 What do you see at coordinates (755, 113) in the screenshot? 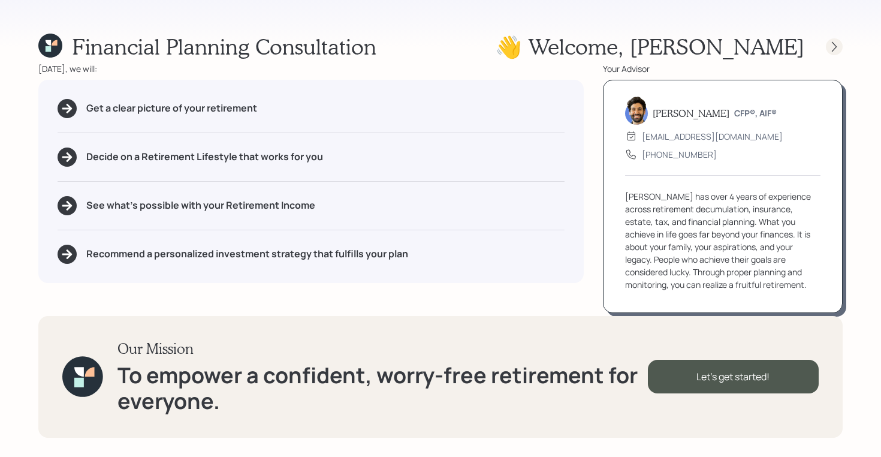
I see `h6: CFP®, AIF®` at bounding box center [755, 113].